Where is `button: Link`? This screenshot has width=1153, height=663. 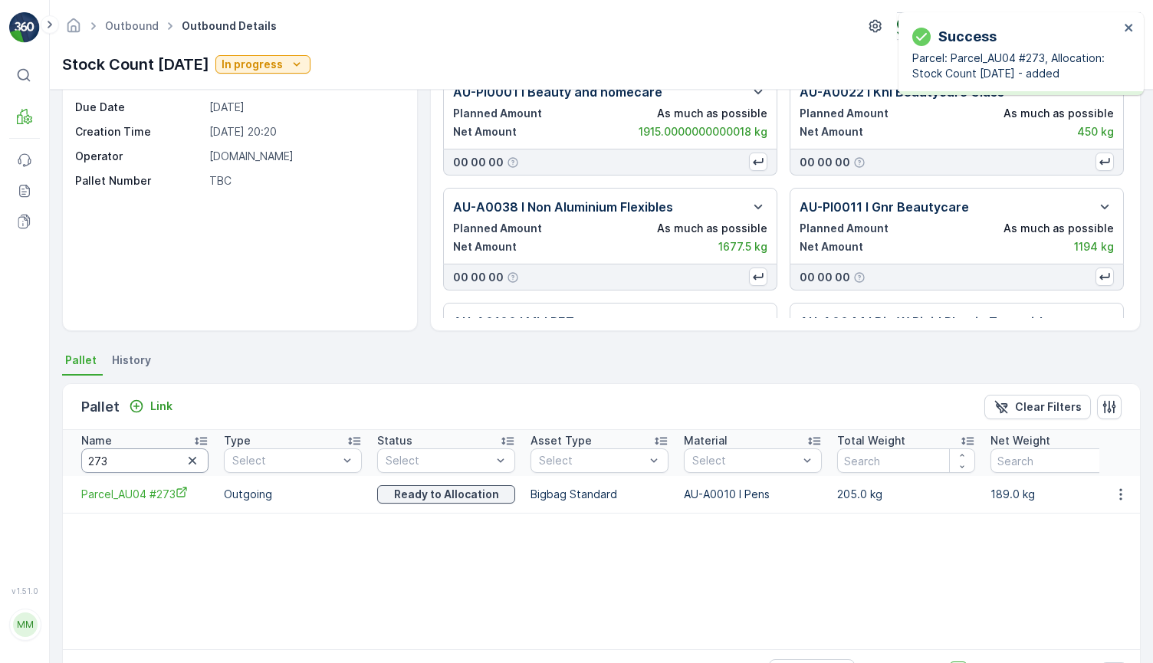
button: Link is located at coordinates (150, 406).